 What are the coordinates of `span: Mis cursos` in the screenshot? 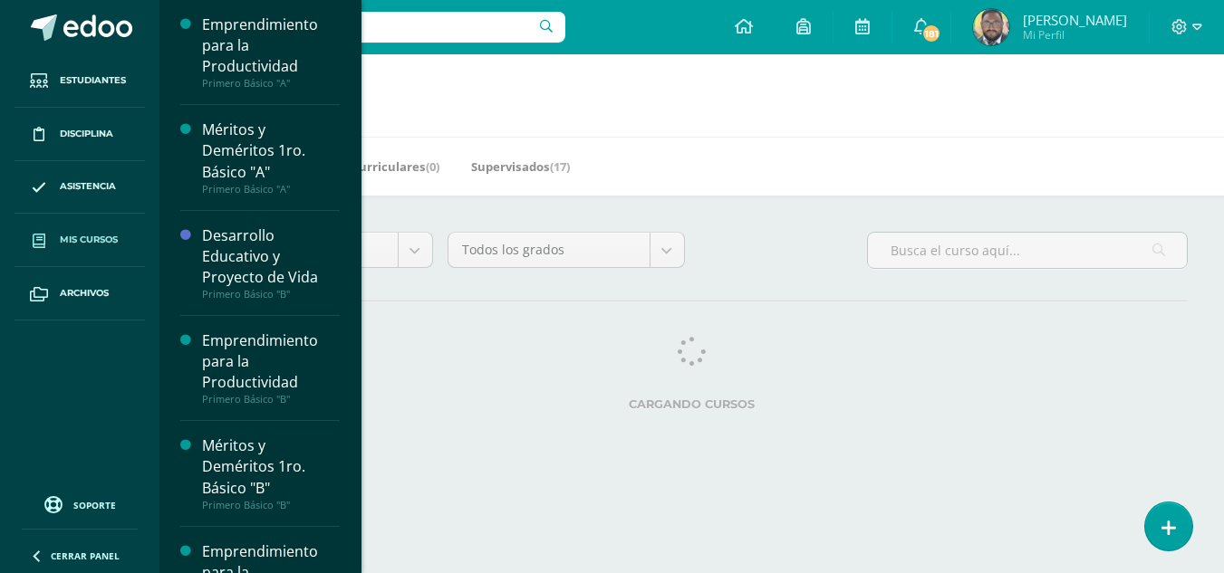 It's located at (89, 240).